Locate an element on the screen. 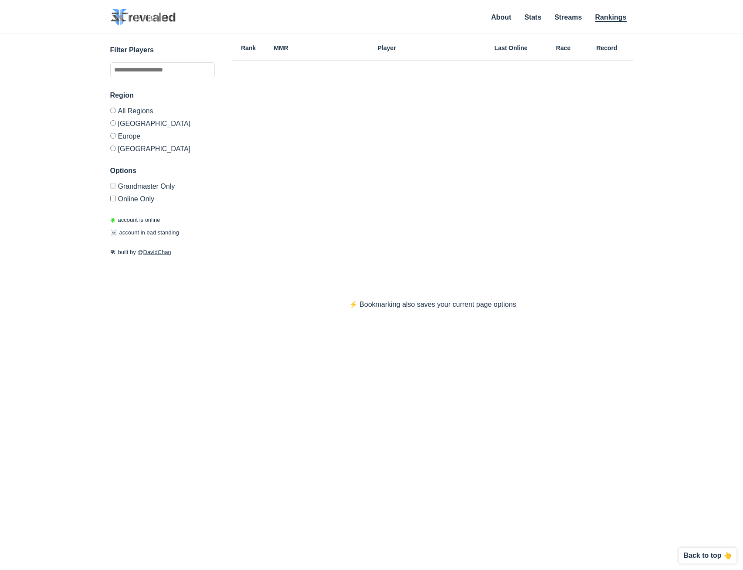 The width and height of the screenshot is (743, 570). label: Only show accounts currently laddering is located at coordinates (163, 197).